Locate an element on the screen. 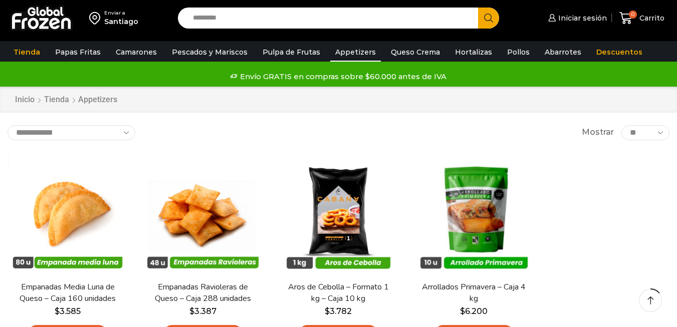  a: Hortalizas is located at coordinates (474, 52).